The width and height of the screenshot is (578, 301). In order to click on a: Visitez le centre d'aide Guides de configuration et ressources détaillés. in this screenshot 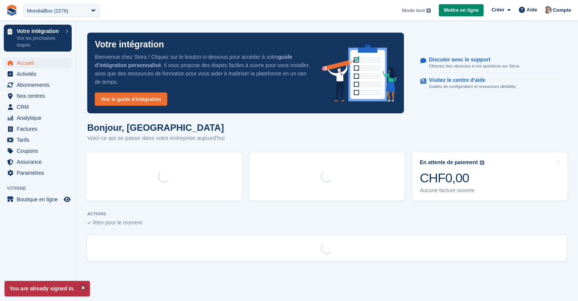, I will do `click(490, 83)`.